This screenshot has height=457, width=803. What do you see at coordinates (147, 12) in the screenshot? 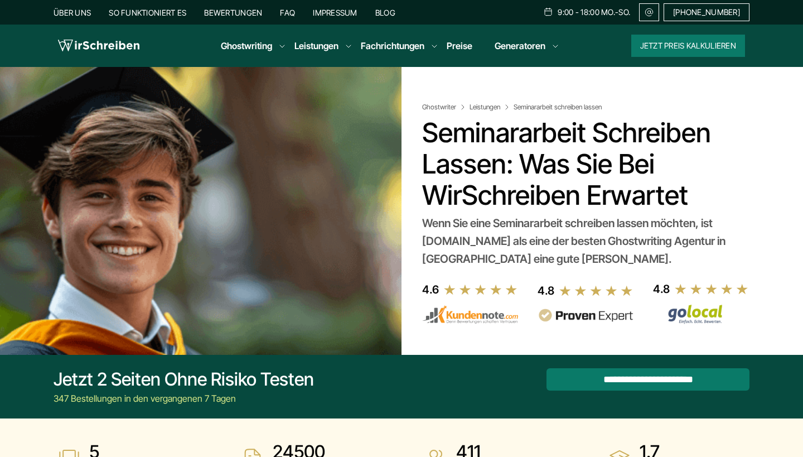
I see `a: So funktioniert es` at bounding box center [147, 12].